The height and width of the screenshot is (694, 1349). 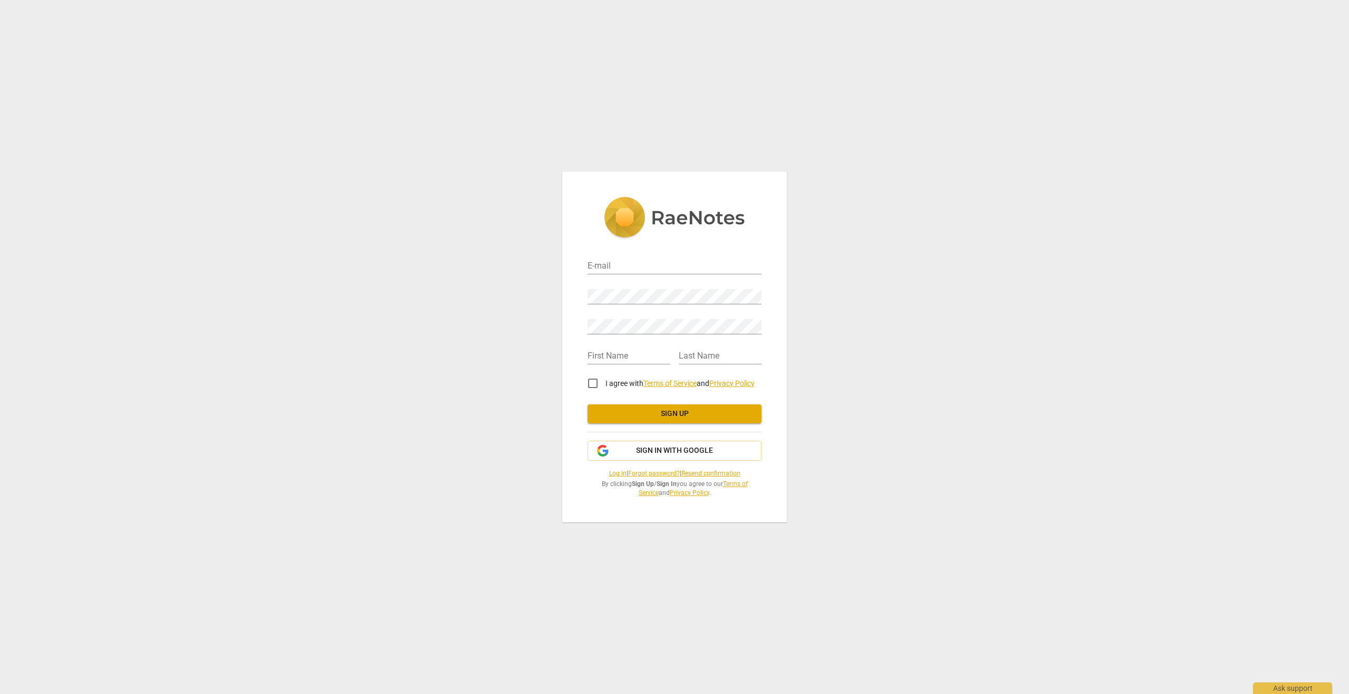 What do you see at coordinates (654, 474) in the screenshot?
I see `a: Forgot password?` at bounding box center [654, 474].